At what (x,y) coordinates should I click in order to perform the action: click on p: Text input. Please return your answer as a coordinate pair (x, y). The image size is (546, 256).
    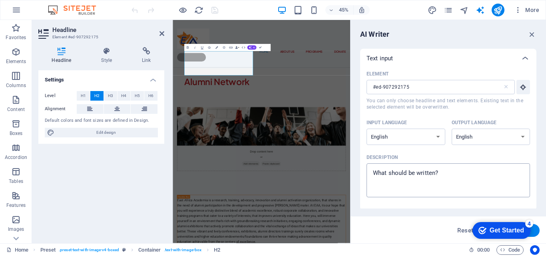
    Looking at the image, I should click on (379, 58).